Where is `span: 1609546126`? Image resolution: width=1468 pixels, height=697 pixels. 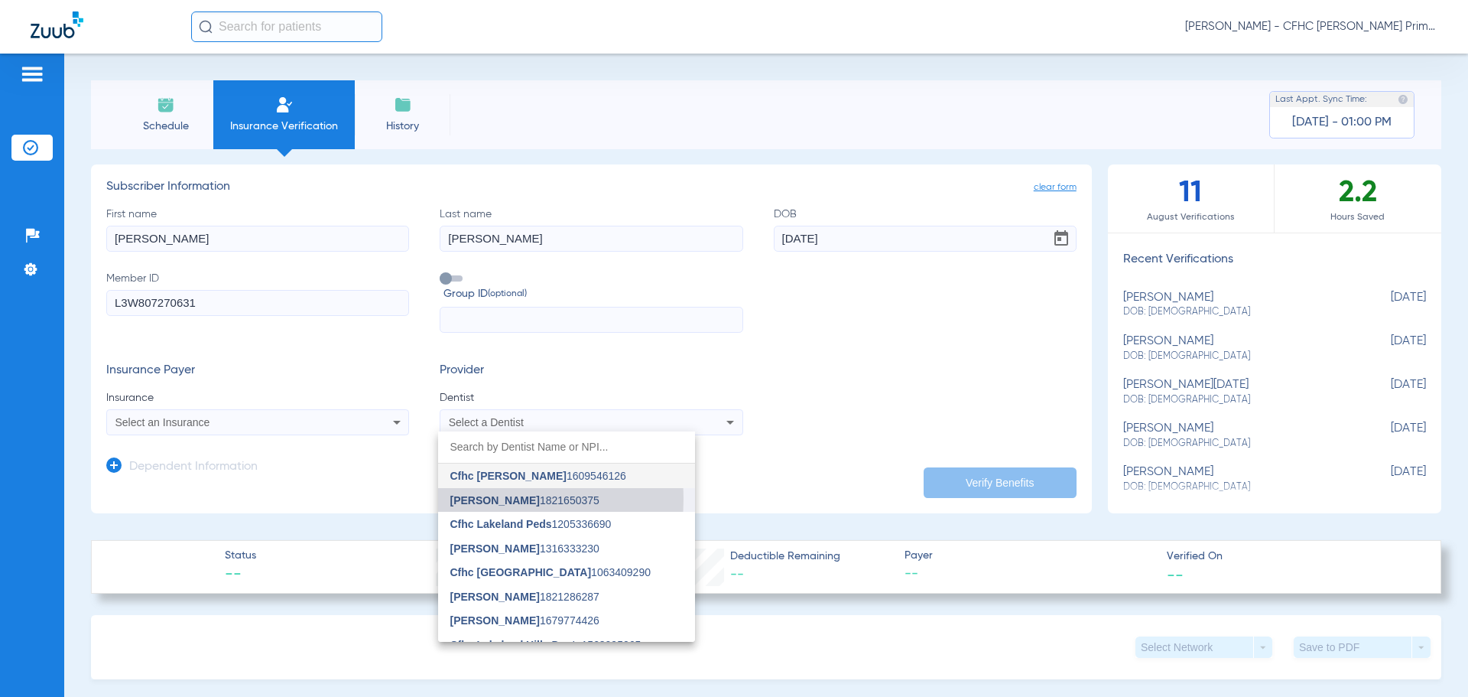
span: 1609546126 is located at coordinates (538, 476).